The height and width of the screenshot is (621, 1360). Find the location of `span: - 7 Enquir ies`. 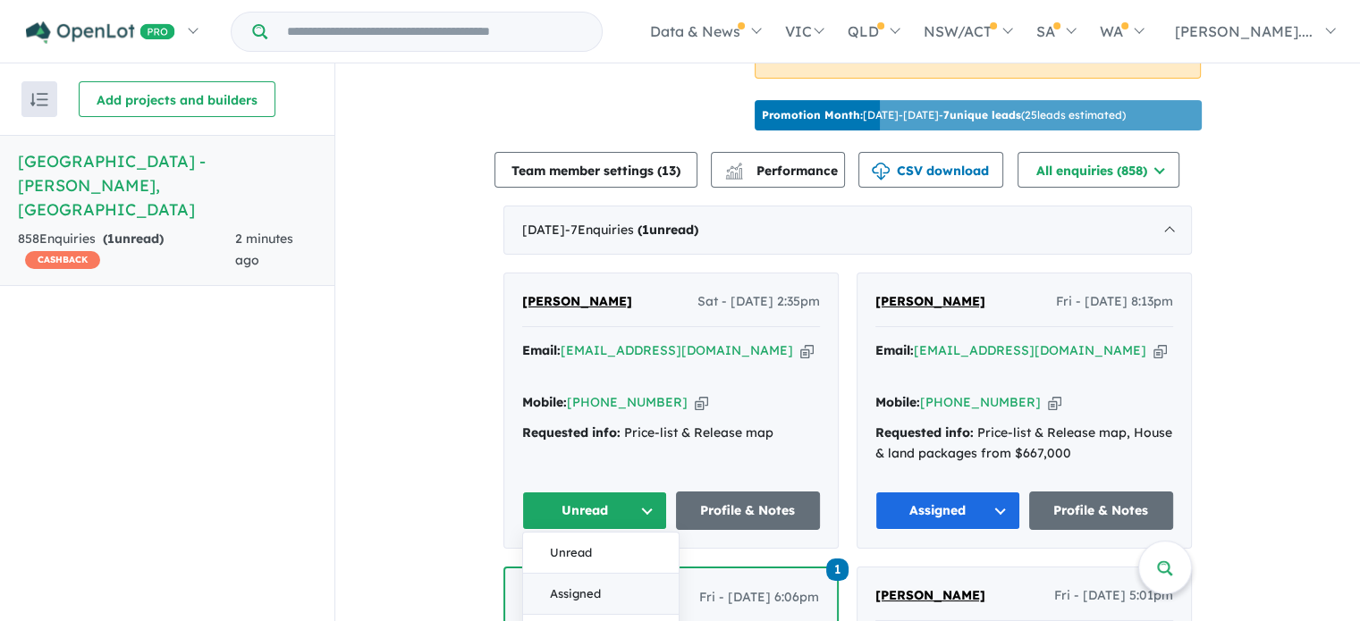

span: - 7 Enquir ies is located at coordinates (631, 230).